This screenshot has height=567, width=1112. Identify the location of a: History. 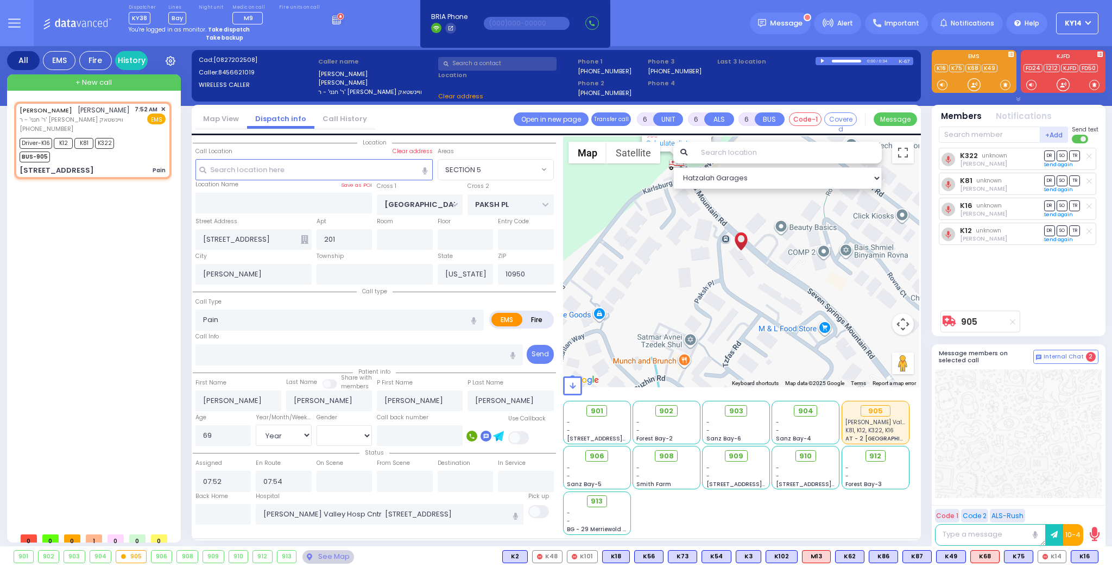
(131, 60).